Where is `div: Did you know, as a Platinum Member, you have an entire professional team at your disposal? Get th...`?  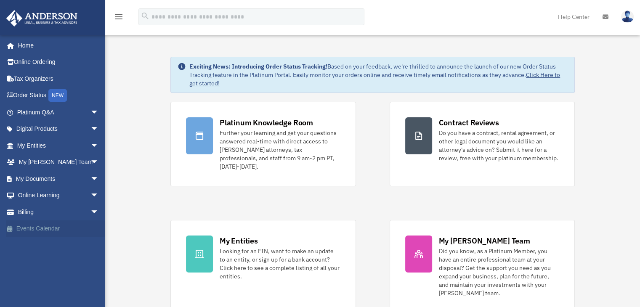
div: Did you know, as a Platinum Member, you have an entire professional team at your disposal? Get th... is located at coordinates (499, 272).